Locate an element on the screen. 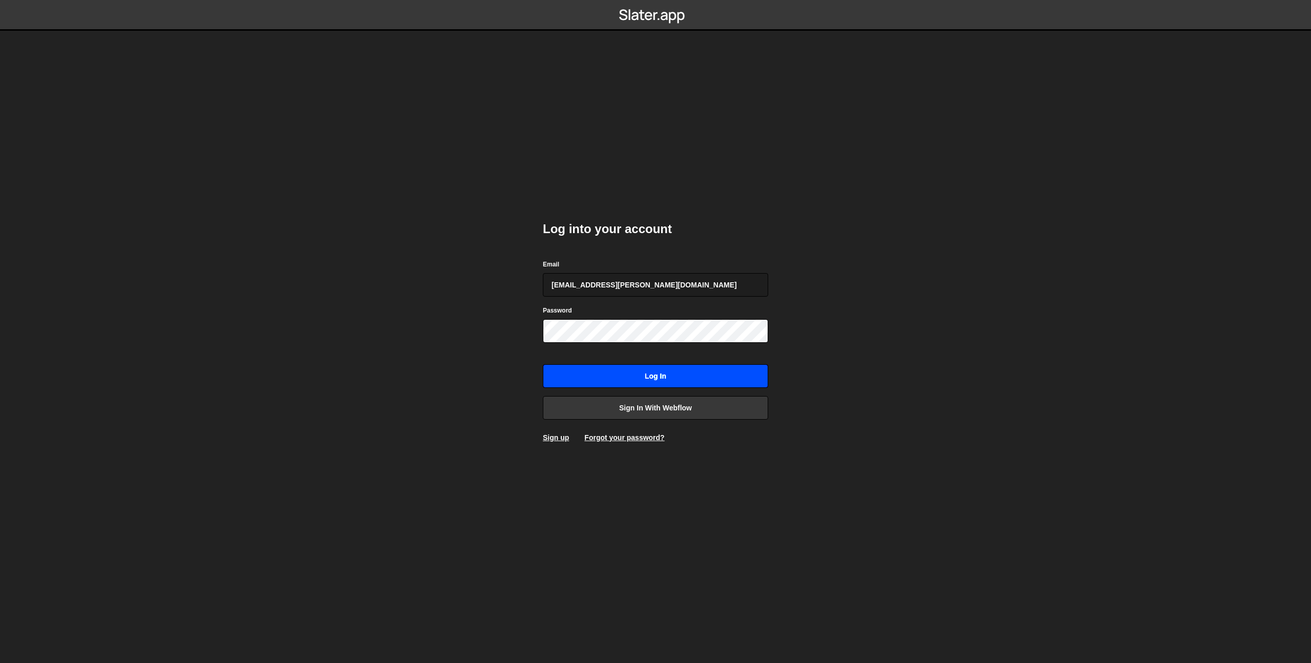 Image resolution: width=1311 pixels, height=663 pixels. a: Forgot your password? is located at coordinates (624, 438).